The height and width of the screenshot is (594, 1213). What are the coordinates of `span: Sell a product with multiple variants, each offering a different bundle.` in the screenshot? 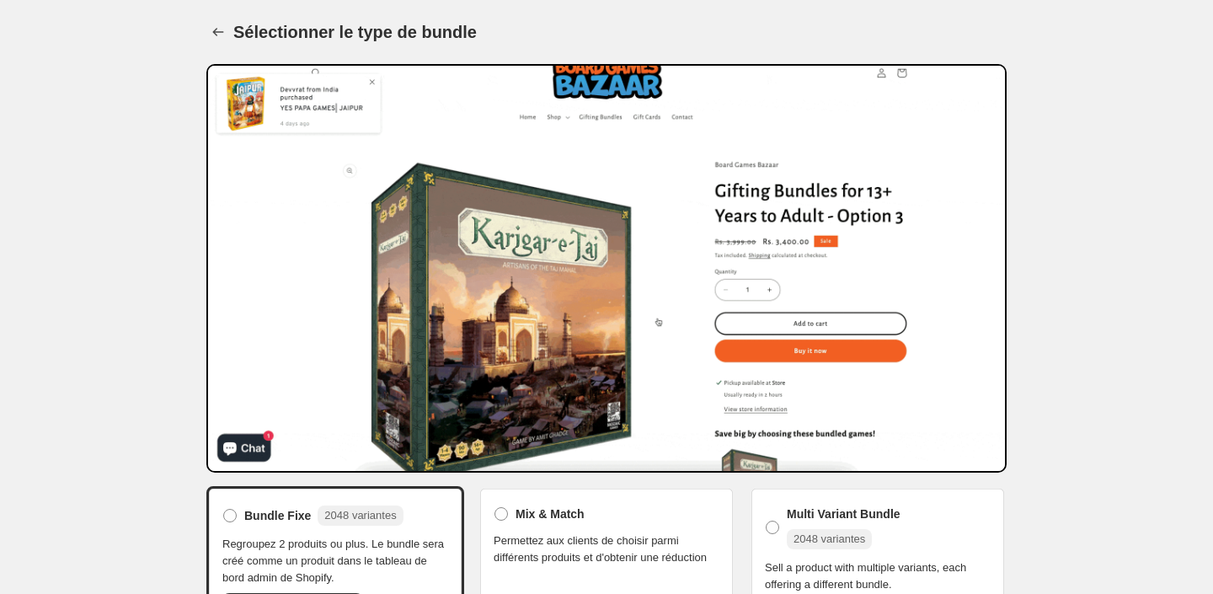 It's located at (878, 576).